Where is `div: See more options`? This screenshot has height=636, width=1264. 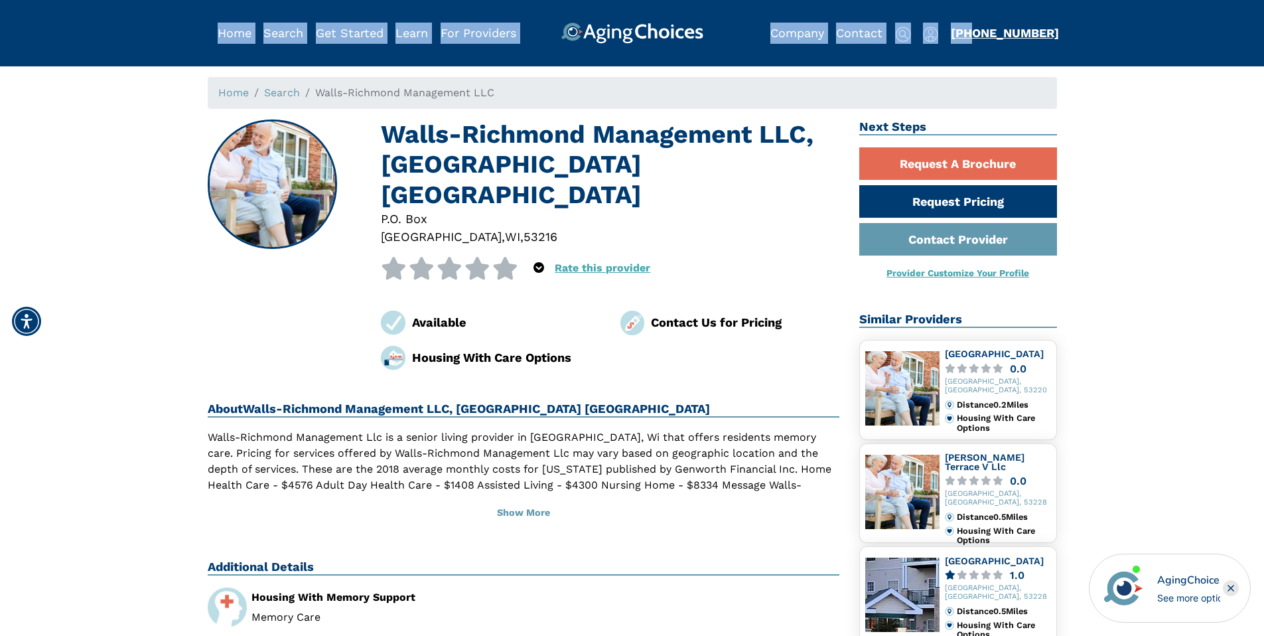 div: See more options is located at coordinates (1188, 597).